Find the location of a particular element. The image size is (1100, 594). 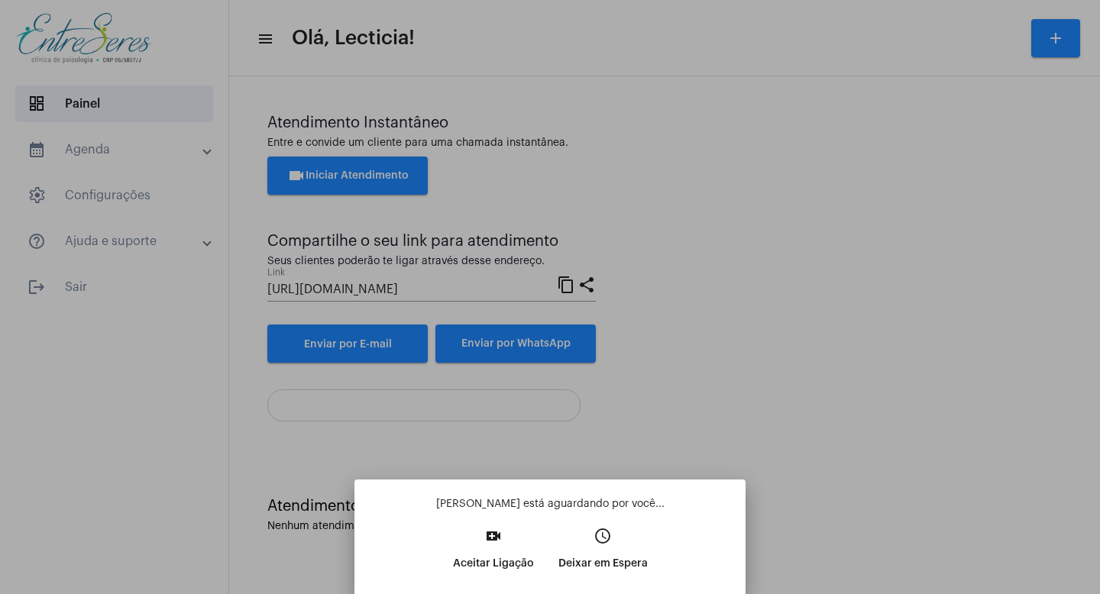

mat-icon: access_time is located at coordinates (603, 536).